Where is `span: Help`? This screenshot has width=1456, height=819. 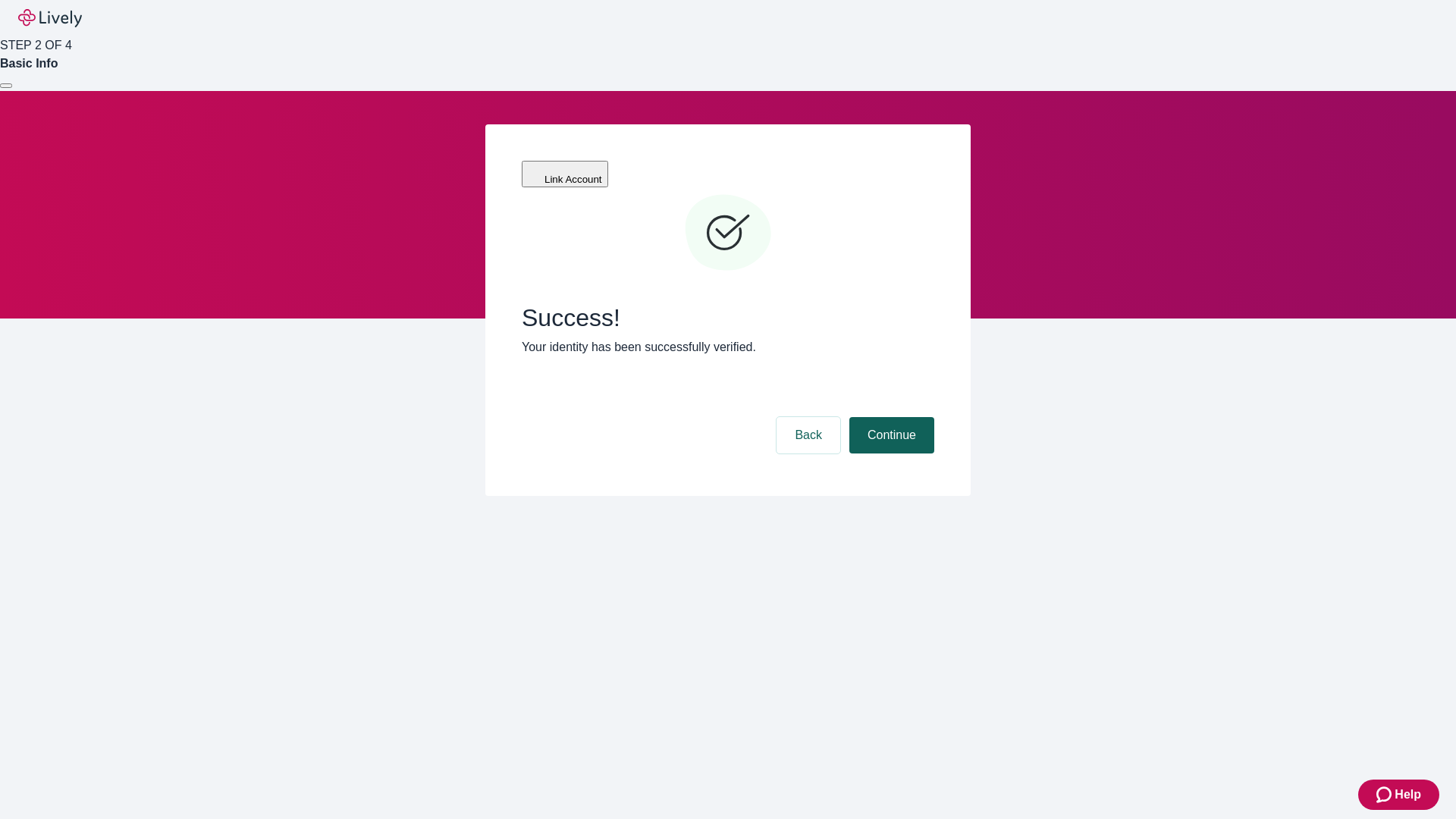 span: Help is located at coordinates (1408, 795).